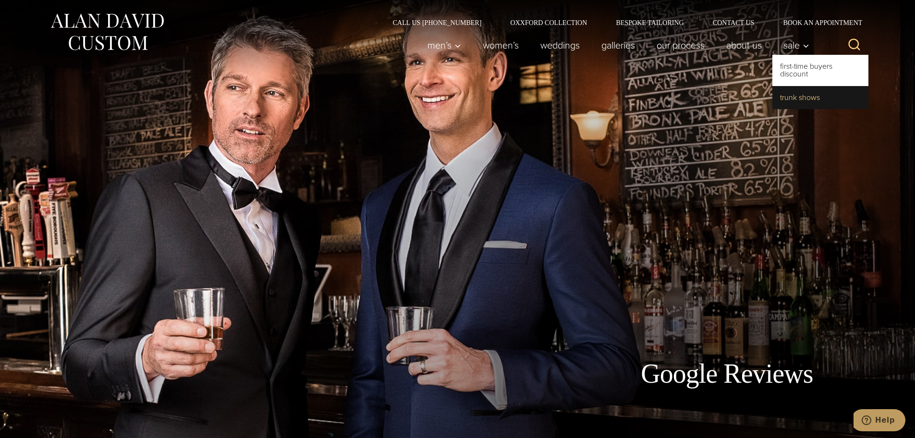 The width and height of the screenshot is (915, 438). I want to click on a: Trunk Shows, so click(821, 98).